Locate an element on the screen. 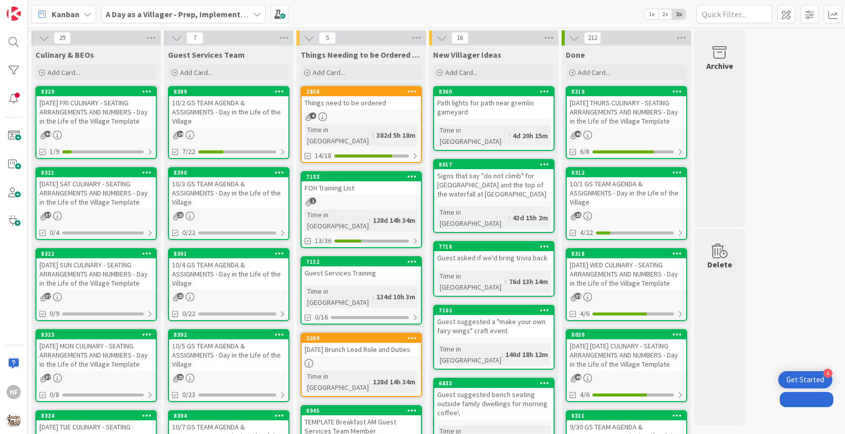 This screenshot has height=434, width=845. div: 7103 is located at coordinates (363, 177).